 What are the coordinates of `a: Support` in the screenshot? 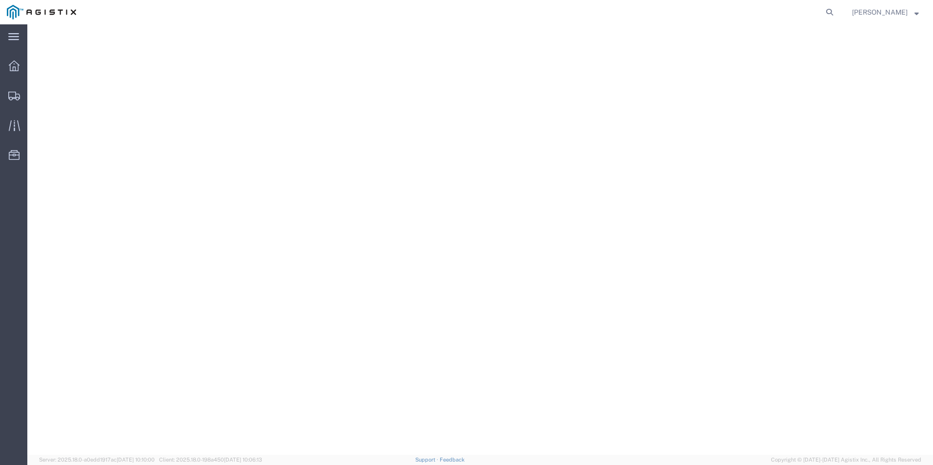 It's located at (427, 460).